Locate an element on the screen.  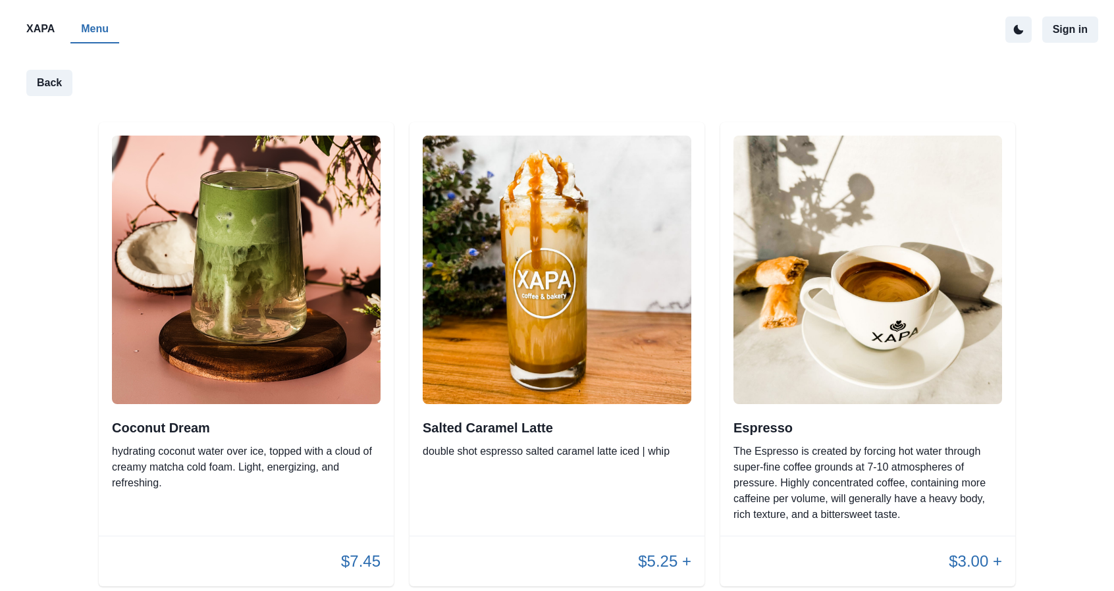
button: Sign in is located at coordinates (1070, 30).